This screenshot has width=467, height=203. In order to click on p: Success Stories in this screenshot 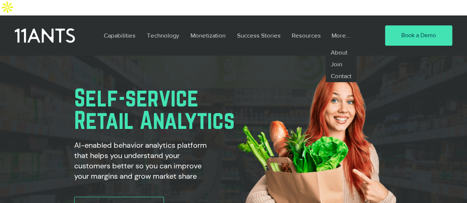, I will do `click(258, 35)`.